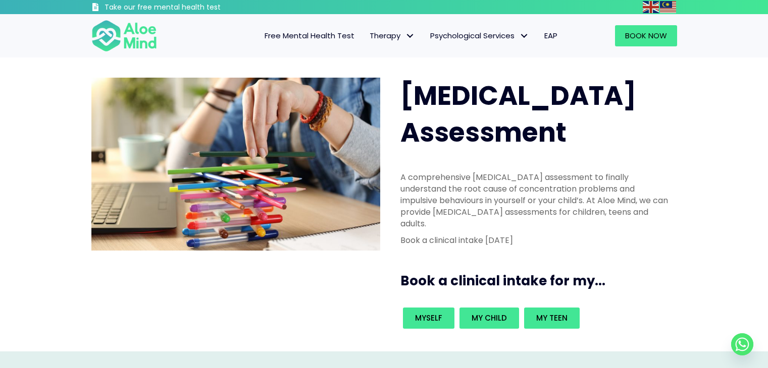 Image resolution: width=768 pixels, height=368 pixels. I want to click on a: TherapyTherapy: submenu, so click(392, 36).